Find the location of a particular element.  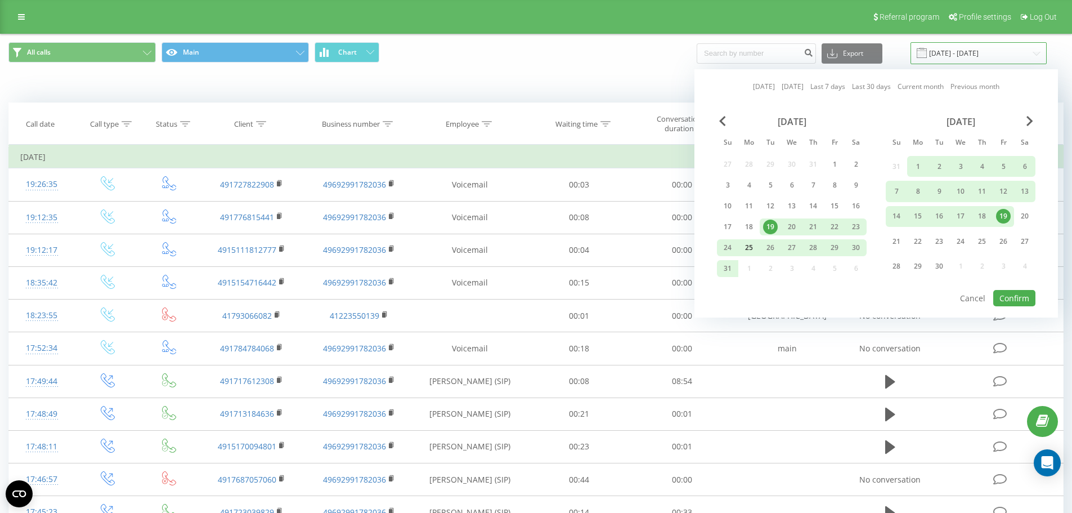

button: Cancel is located at coordinates (972, 298).